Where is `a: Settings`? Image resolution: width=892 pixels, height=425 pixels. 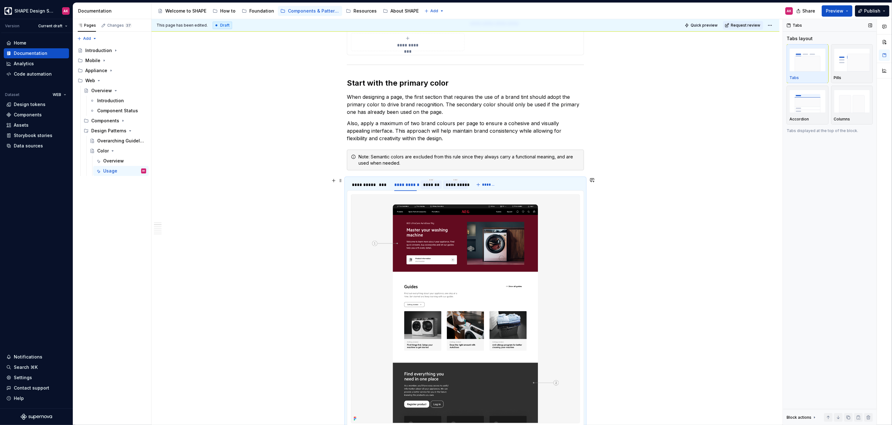 a: Settings is located at coordinates (36, 378).